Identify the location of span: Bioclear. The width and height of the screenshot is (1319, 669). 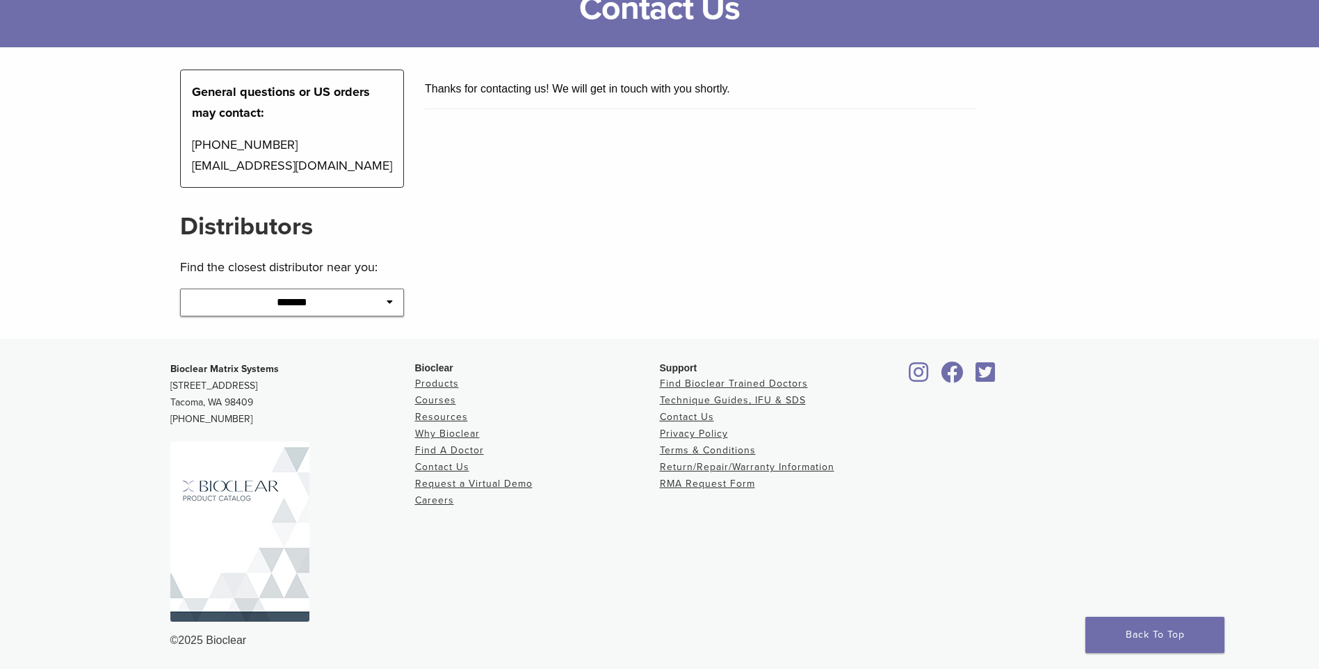
(434, 368).